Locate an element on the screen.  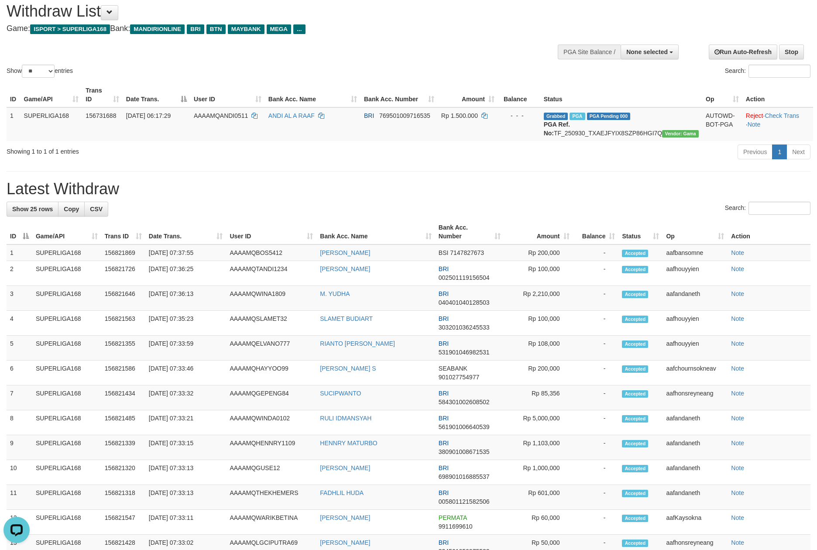
a: SUCIPWANTO is located at coordinates (341, 393).